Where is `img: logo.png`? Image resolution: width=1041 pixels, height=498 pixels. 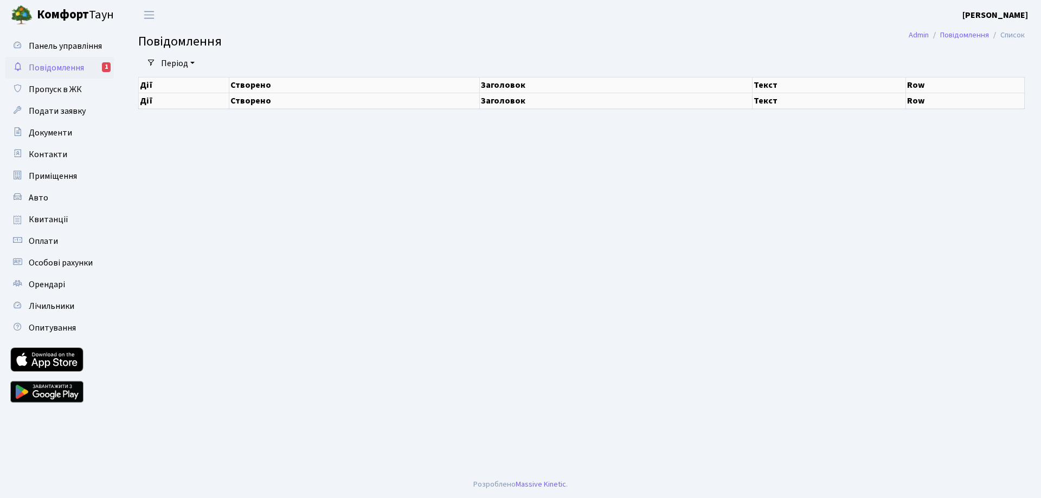
img: logo.png is located at coordinates (22, 15).